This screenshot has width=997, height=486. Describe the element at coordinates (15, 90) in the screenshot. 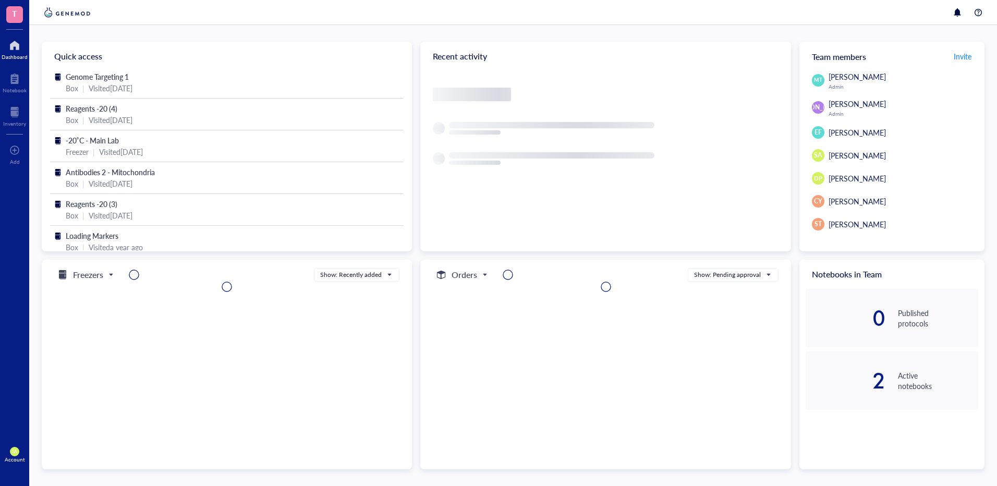

I see `div: Notebook` at that location.